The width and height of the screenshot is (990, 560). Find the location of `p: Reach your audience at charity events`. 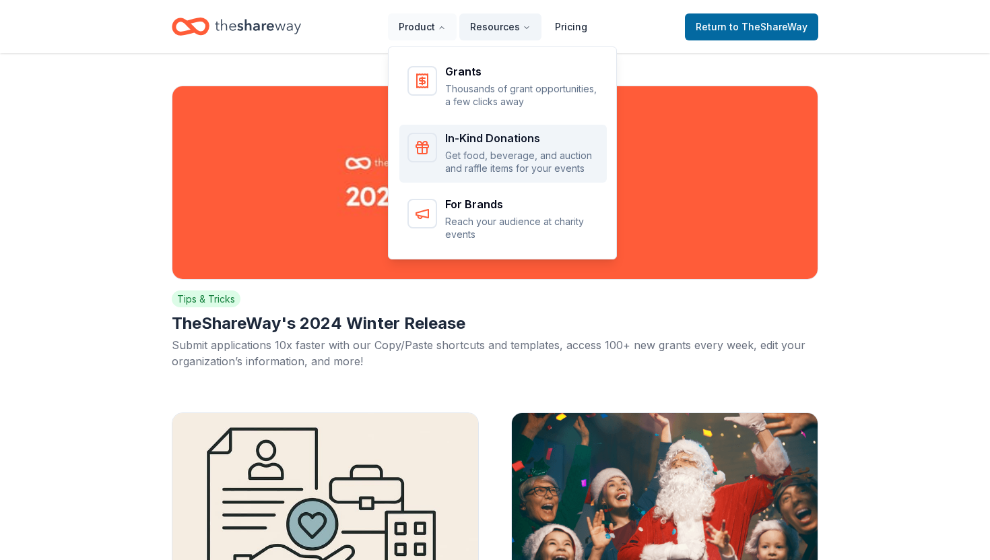

p: Reach your audience at charity events is located at coordinates (522, 228).